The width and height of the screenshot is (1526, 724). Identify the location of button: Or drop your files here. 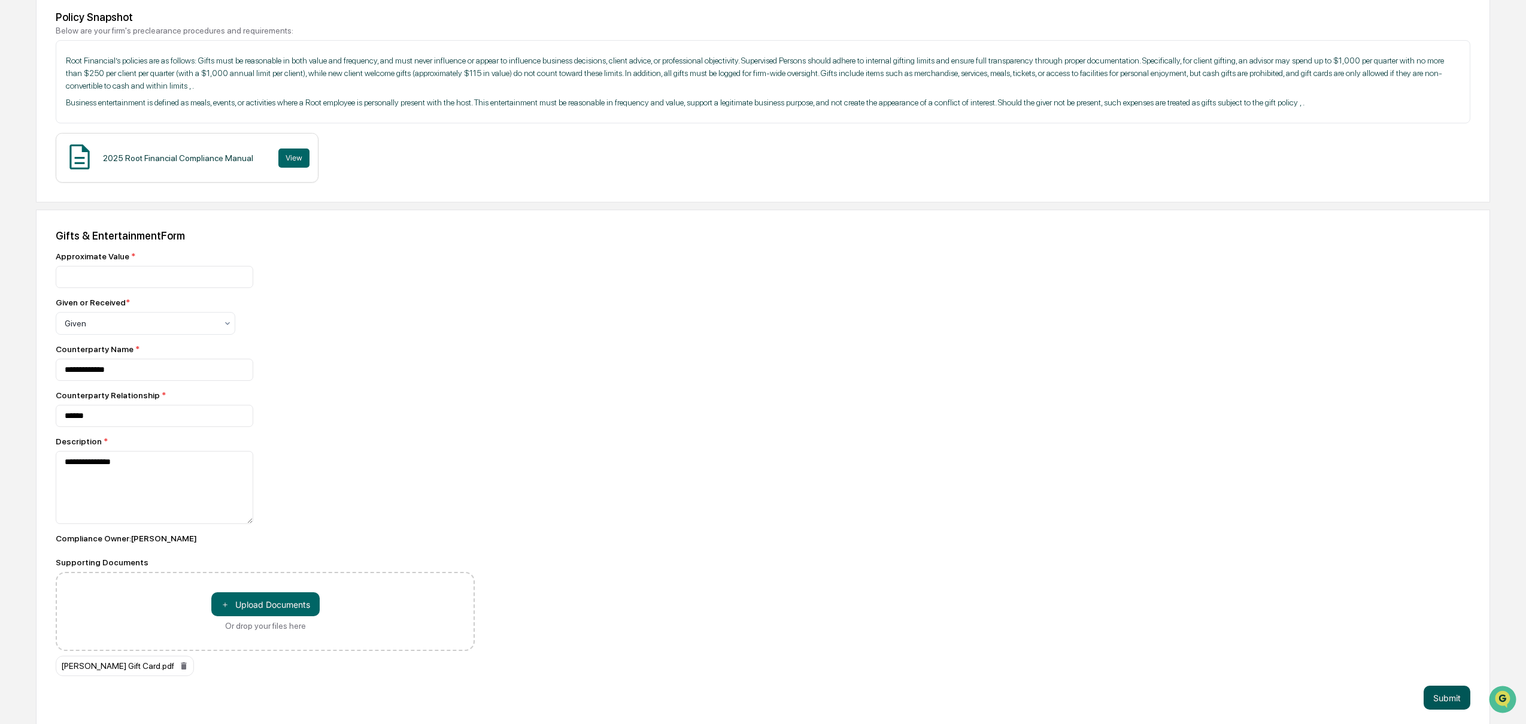
(265, 604).